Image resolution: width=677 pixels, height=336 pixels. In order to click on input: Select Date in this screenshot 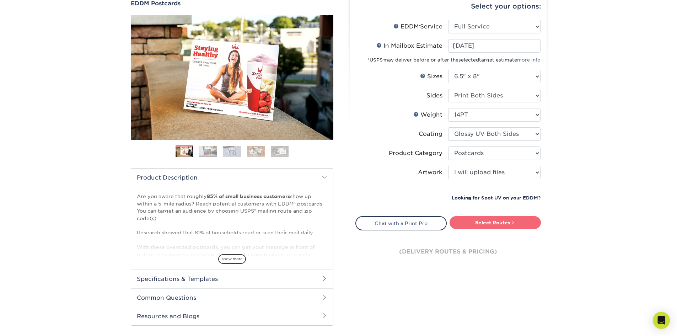, I will do `click(495, 46)`.